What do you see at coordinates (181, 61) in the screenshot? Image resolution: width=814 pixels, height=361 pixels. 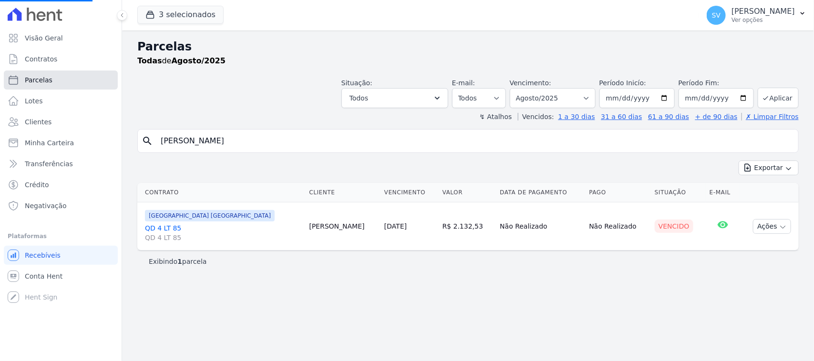 I see `p: de` at bounding box center [181, 61].